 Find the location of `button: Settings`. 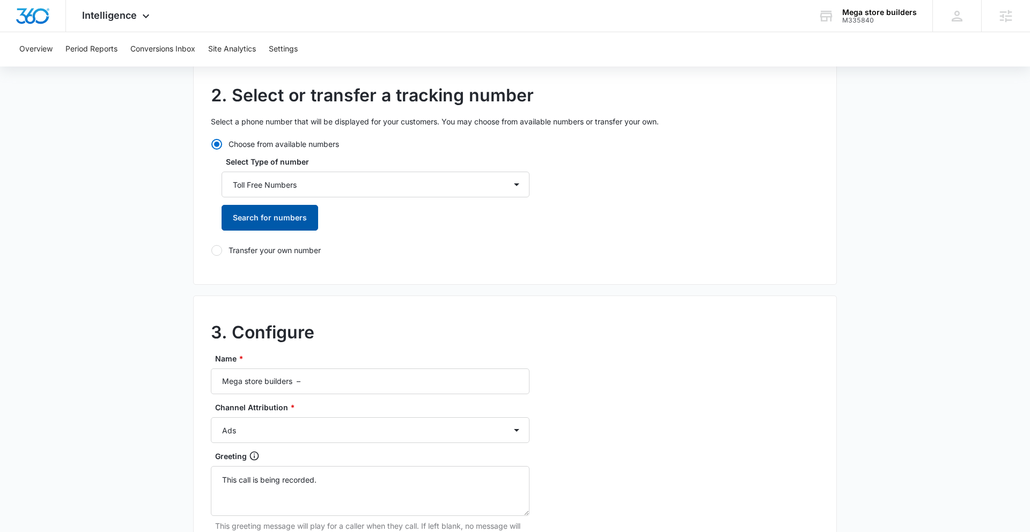

button: Settings is located at coordinates (283, 49).